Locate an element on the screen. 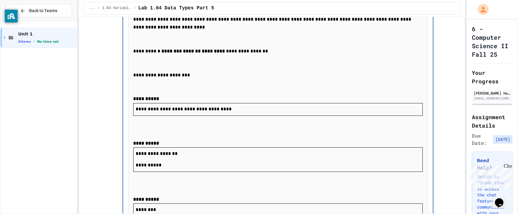 The width and height of the screenshot is (518, 214). span: Back to Teams is located at coordinates (43, 11).